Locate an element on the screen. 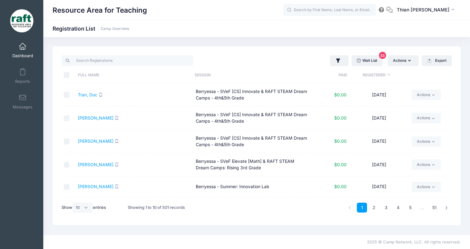 This screenshot has width=470, height=249. a: Camp Overview is located at coordinates (115, 29).